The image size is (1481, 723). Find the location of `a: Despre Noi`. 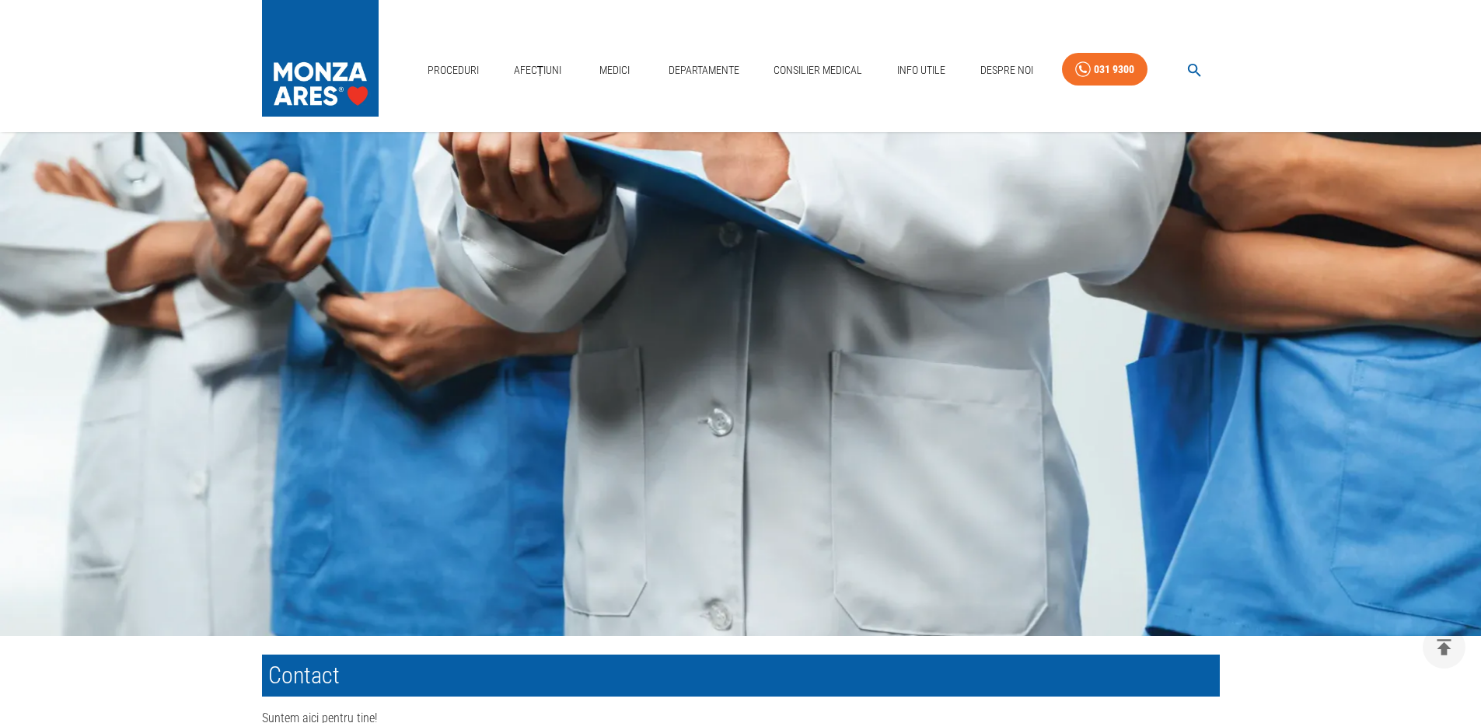

a: Despre Noi is located at coordinates (1007, 70).